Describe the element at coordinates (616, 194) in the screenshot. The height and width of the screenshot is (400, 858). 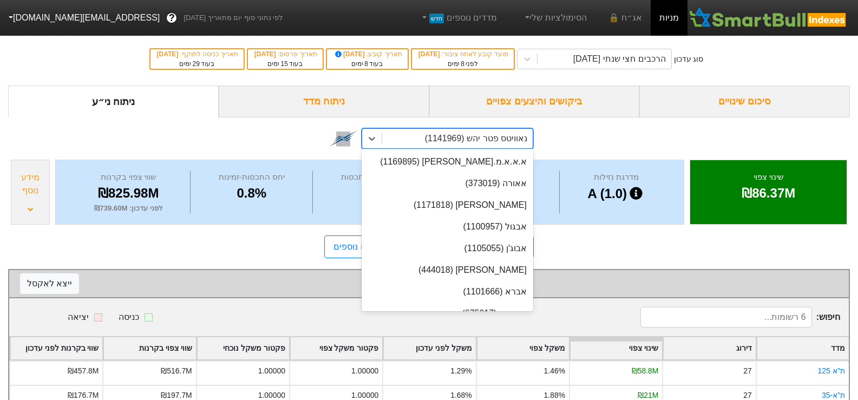
I see `div: A (1.0)` at that location.